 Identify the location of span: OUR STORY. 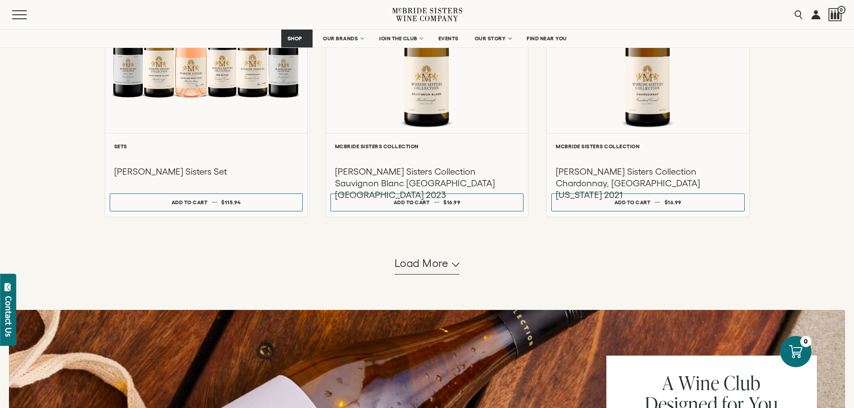
(490, 38).